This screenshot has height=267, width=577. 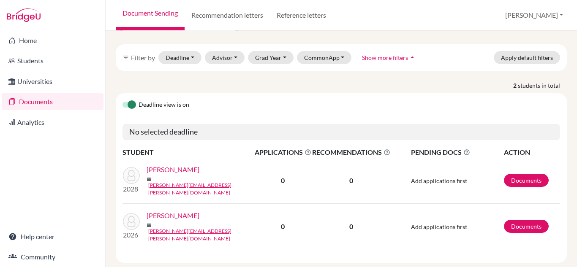 I want to click on span: Deadline view is on, so click(x=164, y=105).